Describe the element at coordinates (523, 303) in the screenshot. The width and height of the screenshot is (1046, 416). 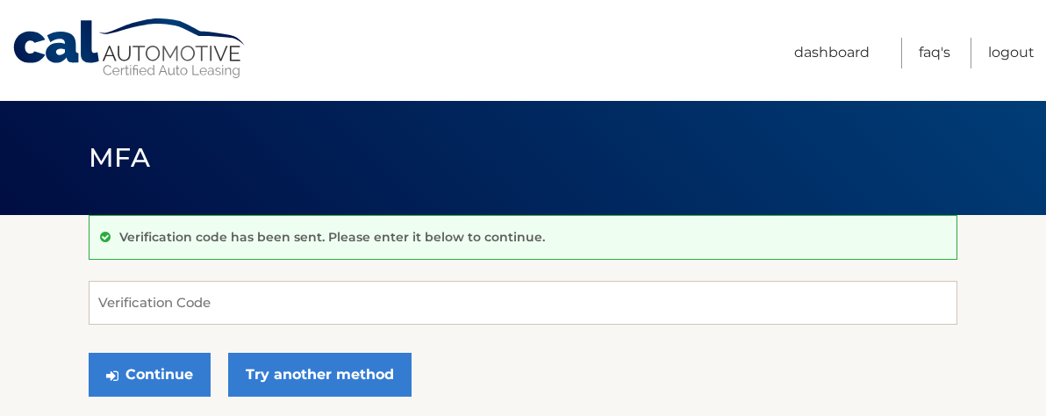
I see `input: Verification Code` at that location.